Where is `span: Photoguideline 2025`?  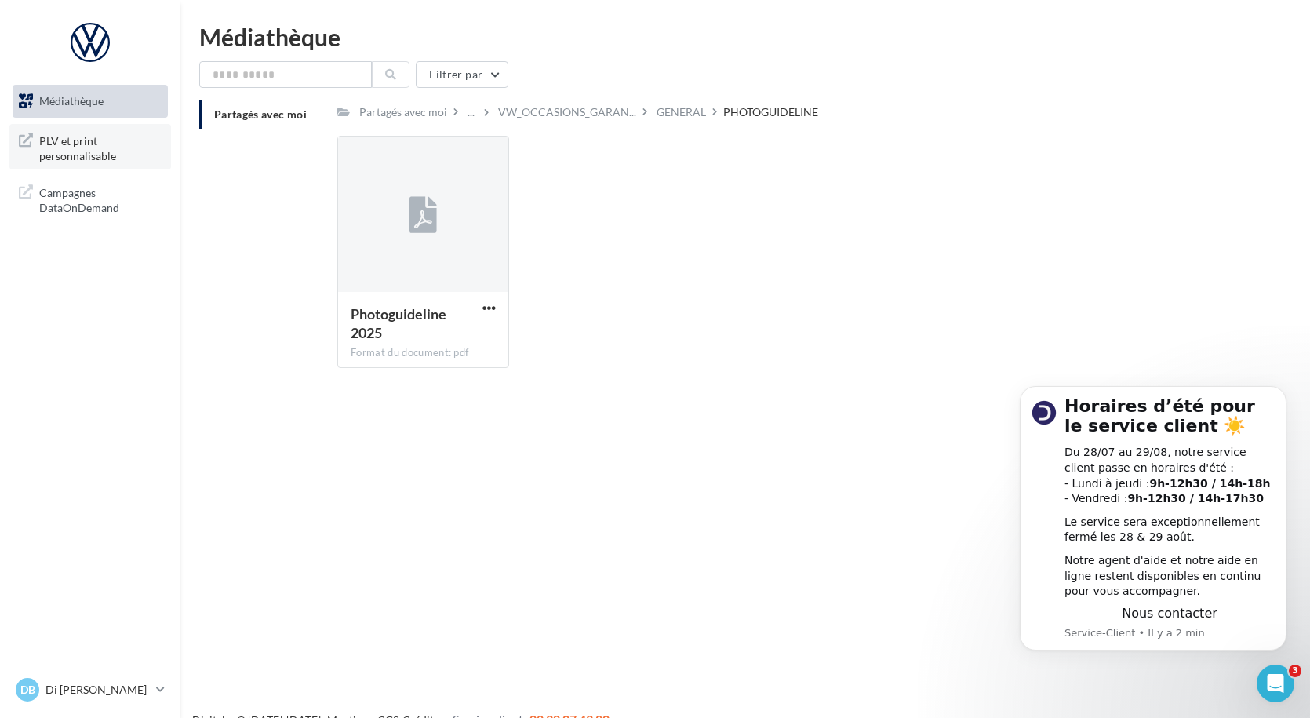 span: Photoguideline 2025 is located at coordinates (399, 323).